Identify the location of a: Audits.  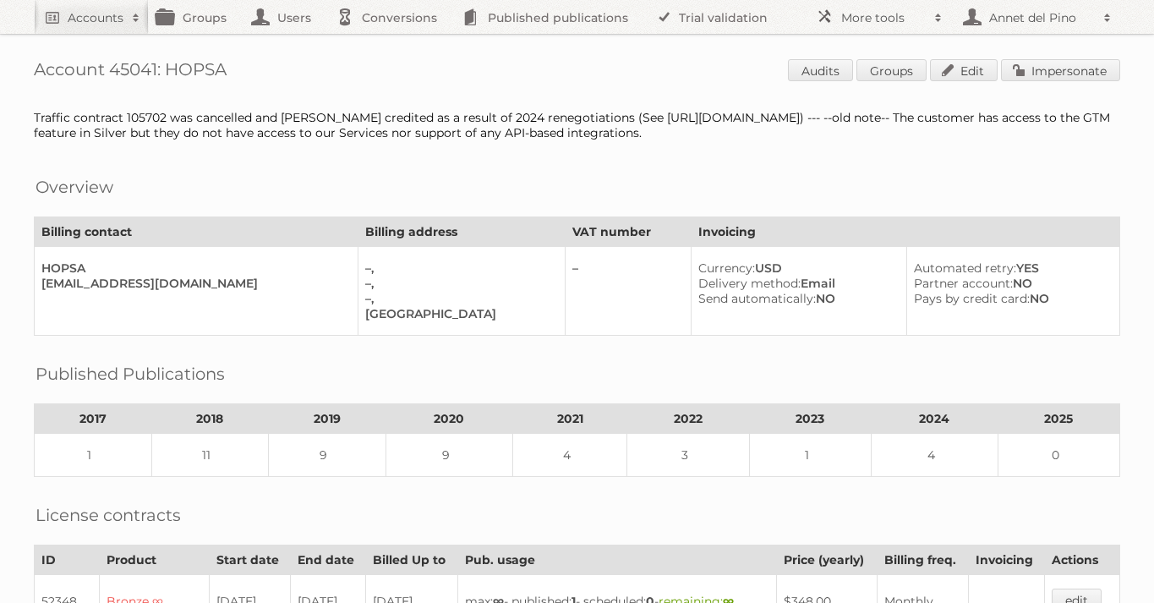
(820, 70).